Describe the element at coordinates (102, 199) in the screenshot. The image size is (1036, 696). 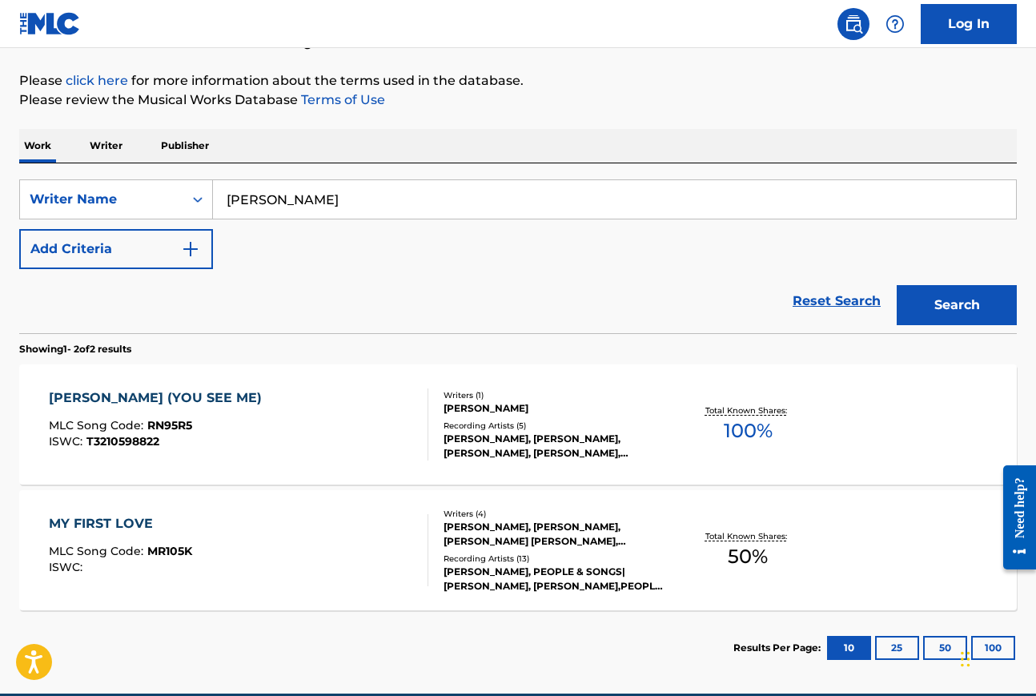
I see `div: Writer Name` at that location.